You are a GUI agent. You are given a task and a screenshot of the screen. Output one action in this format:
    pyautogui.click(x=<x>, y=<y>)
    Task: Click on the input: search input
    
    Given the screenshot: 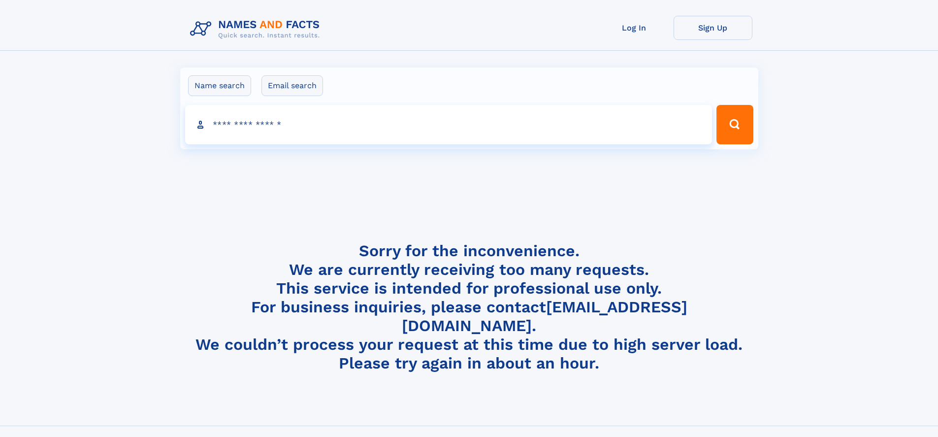 What is the action you would take?
    pyautogui.click(x=449, y=125)
    